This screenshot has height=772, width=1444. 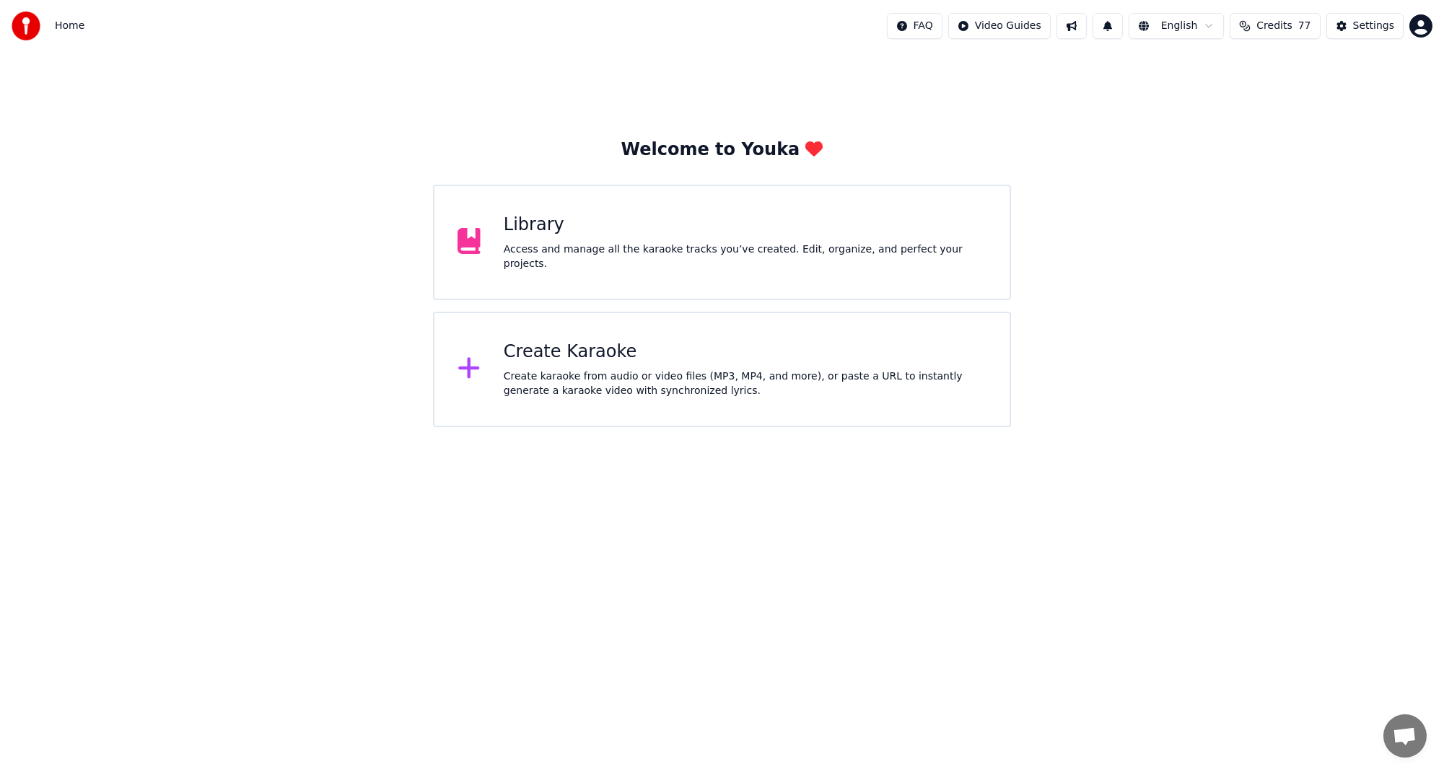 I want to click on span: 77, so click(x=1304, y=26).